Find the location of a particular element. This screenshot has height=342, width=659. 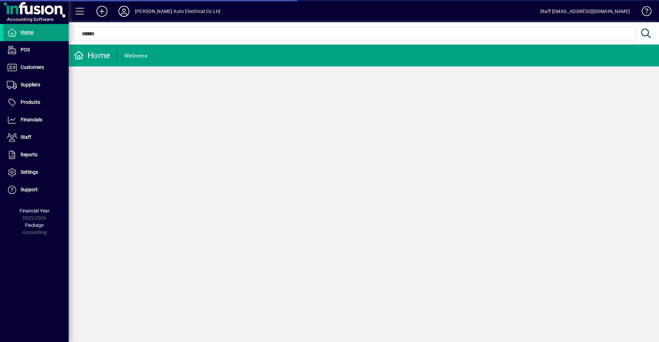

a: Staff is located at coordinates (36, 138).